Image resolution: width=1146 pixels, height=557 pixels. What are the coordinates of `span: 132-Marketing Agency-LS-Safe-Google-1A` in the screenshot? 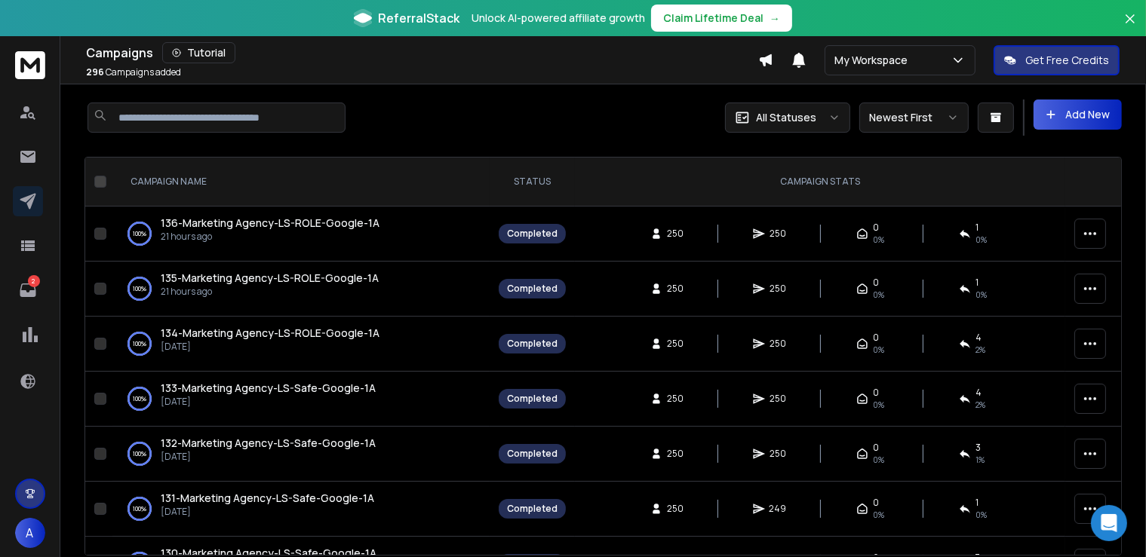 It's located at (268, 443).